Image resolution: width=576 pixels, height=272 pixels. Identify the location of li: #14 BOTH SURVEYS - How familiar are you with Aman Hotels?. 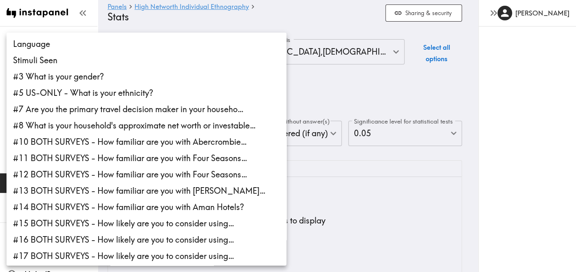
(146, 207).